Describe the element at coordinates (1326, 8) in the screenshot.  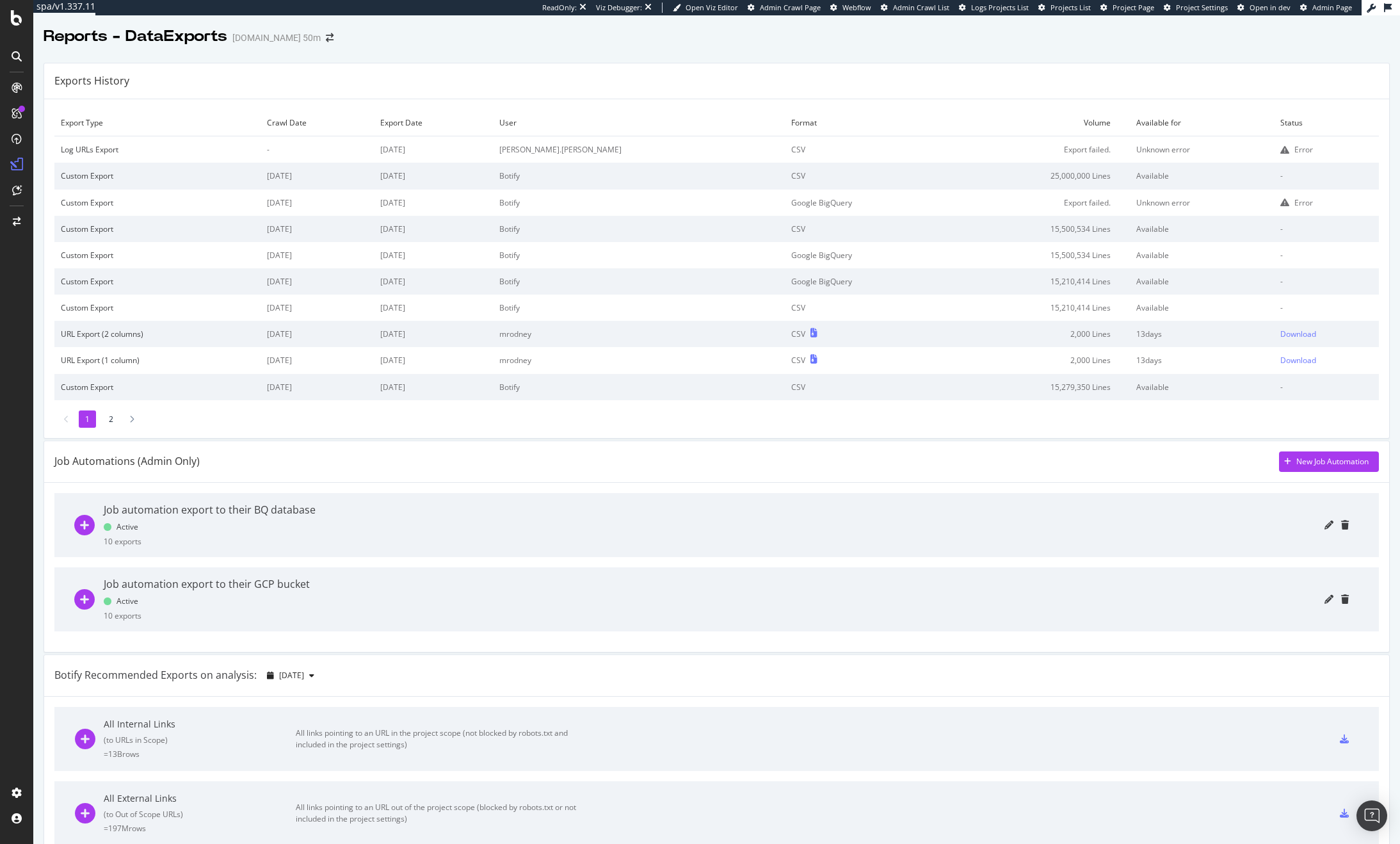
I see `a: Admin Page` at that location.